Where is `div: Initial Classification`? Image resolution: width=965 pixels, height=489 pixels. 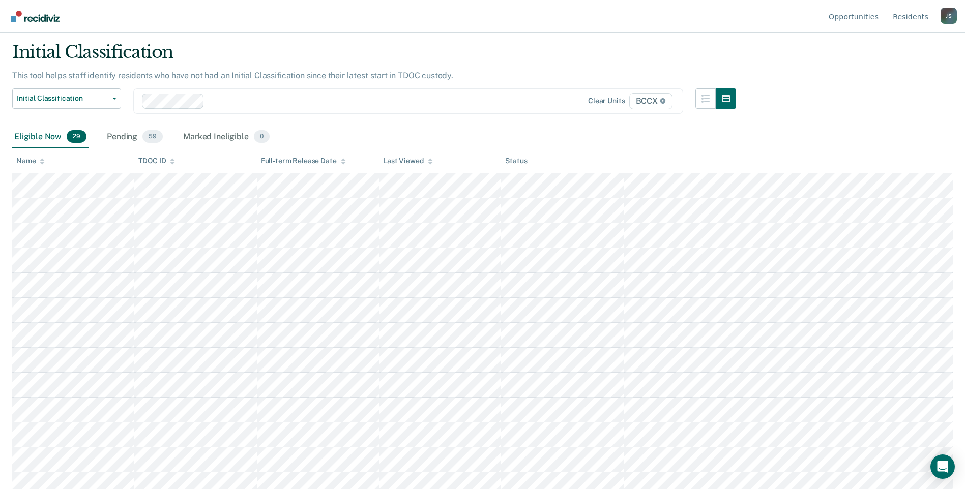
div: Initial Classification is located at coordinates (374, 56).